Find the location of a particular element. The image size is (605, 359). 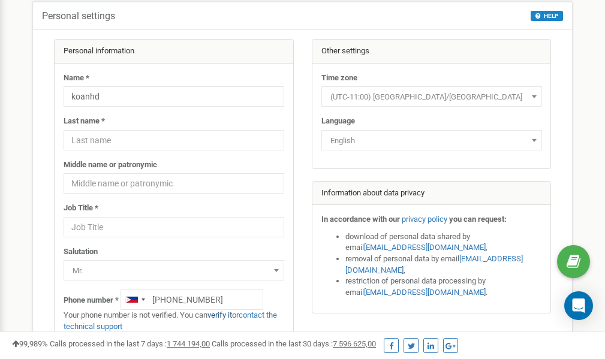

a: contact the technical support is located at coordinates (170, 321).